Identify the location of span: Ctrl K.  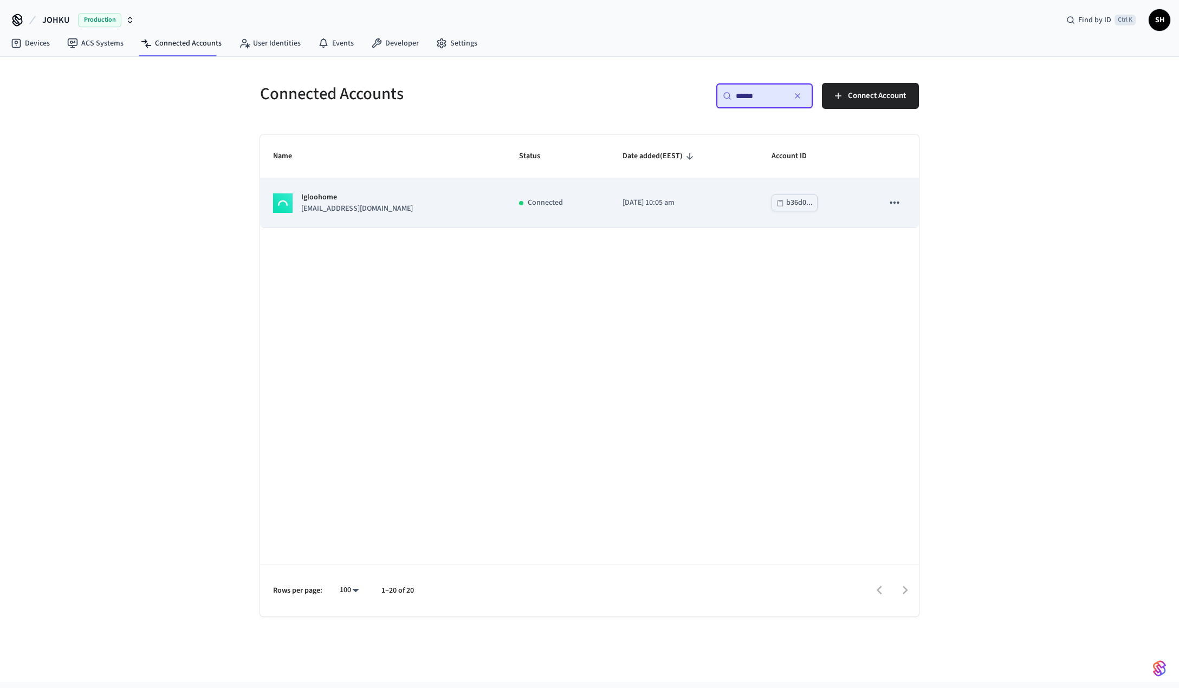
(1125, 20).